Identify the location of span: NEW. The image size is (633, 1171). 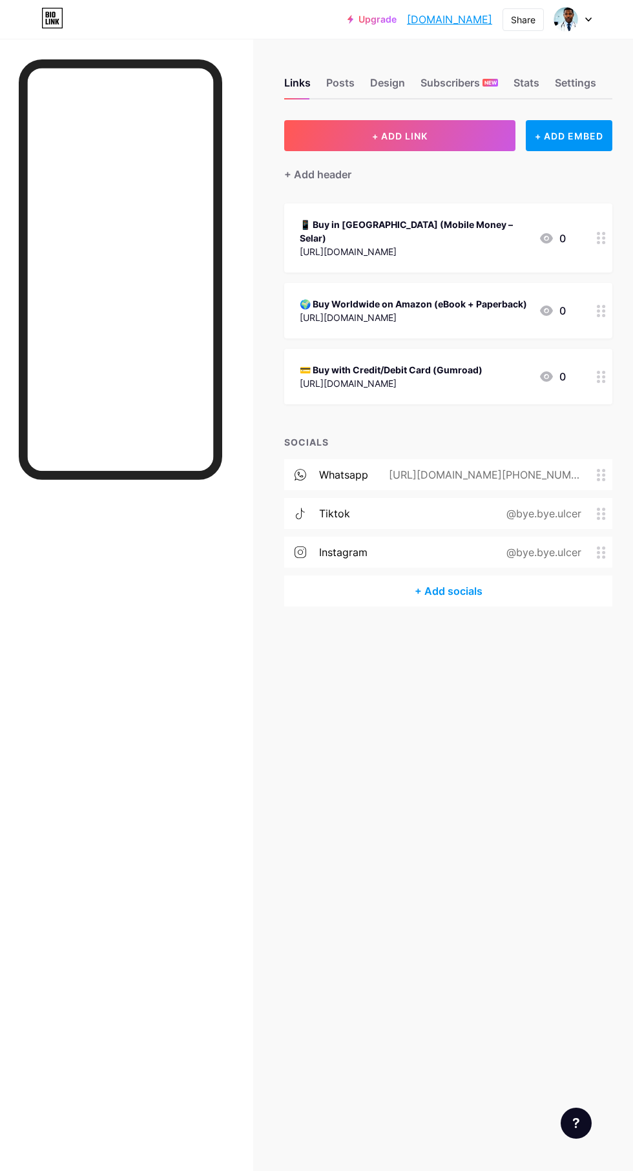
(490, 83).